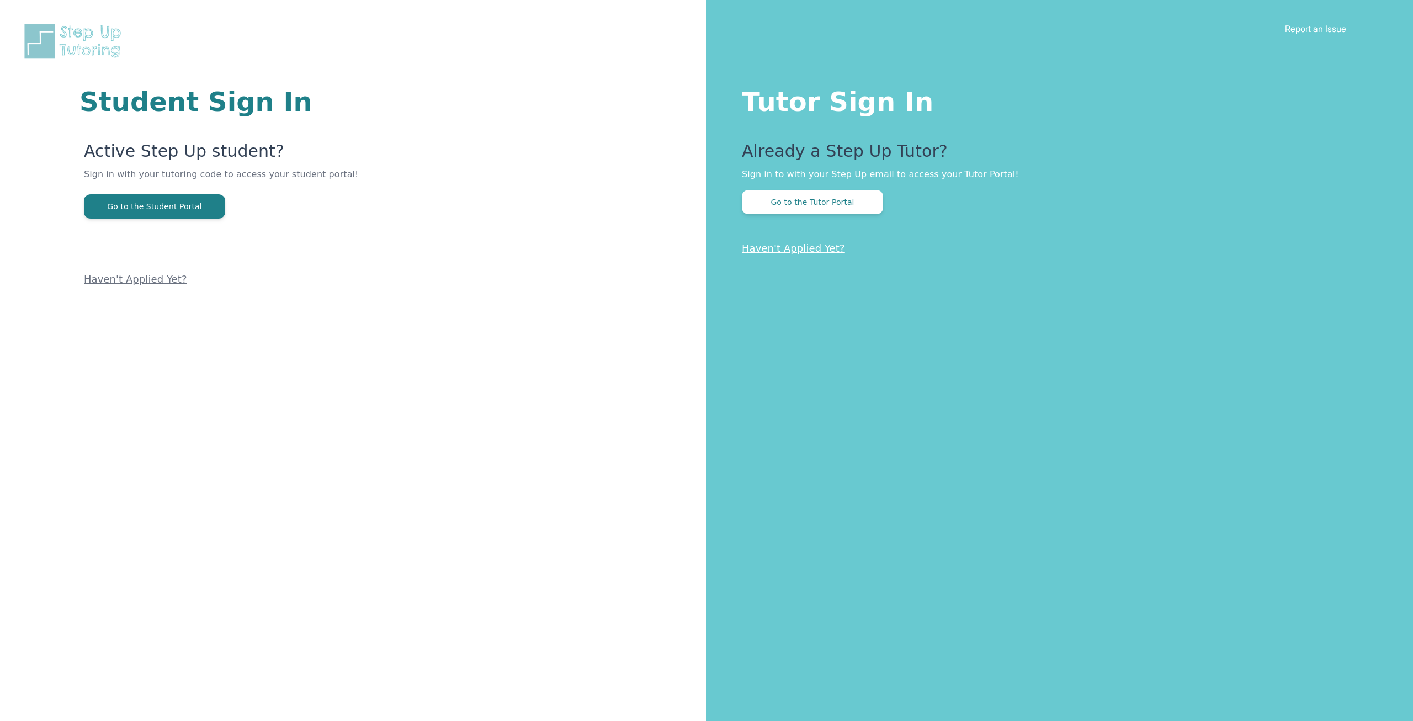 This screenshot has width=1413, height=721. I want to click on button: Go to the Tutor Portal, so click(812, 202).